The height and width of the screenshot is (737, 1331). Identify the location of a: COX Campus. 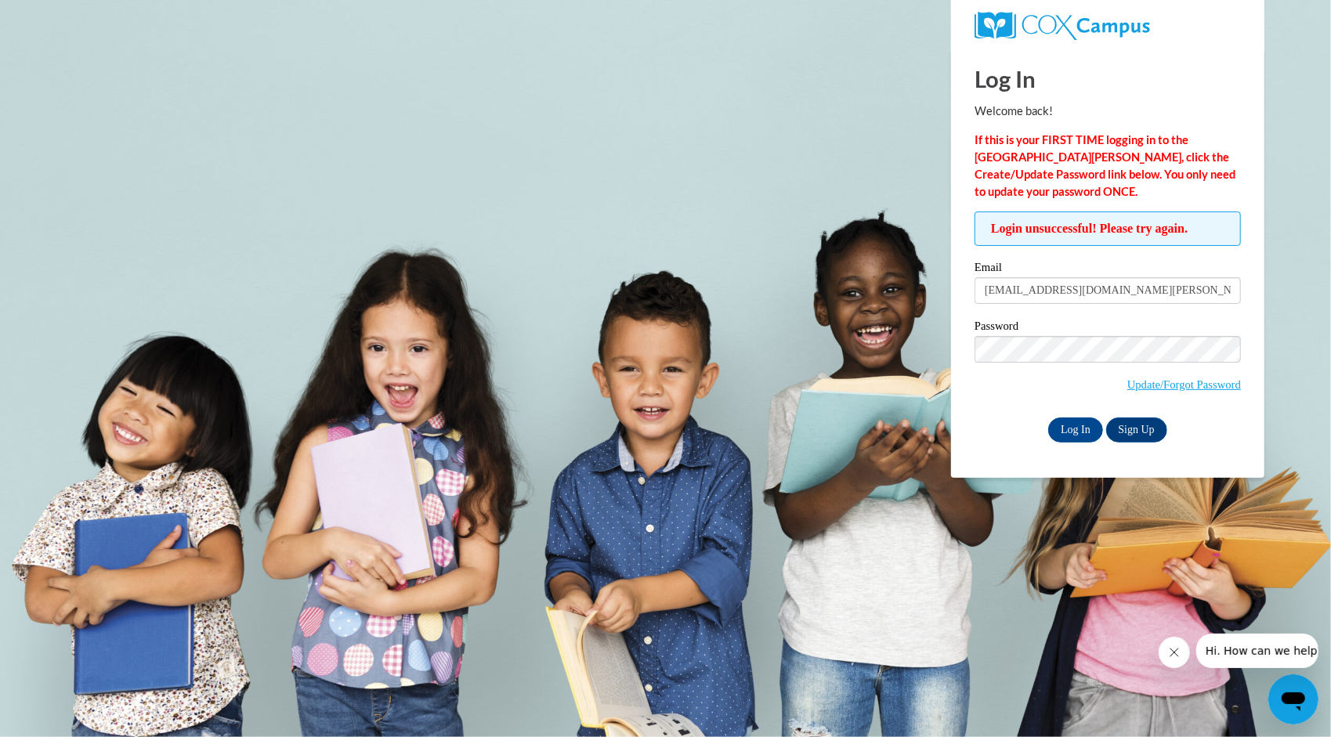
(1107, 26).